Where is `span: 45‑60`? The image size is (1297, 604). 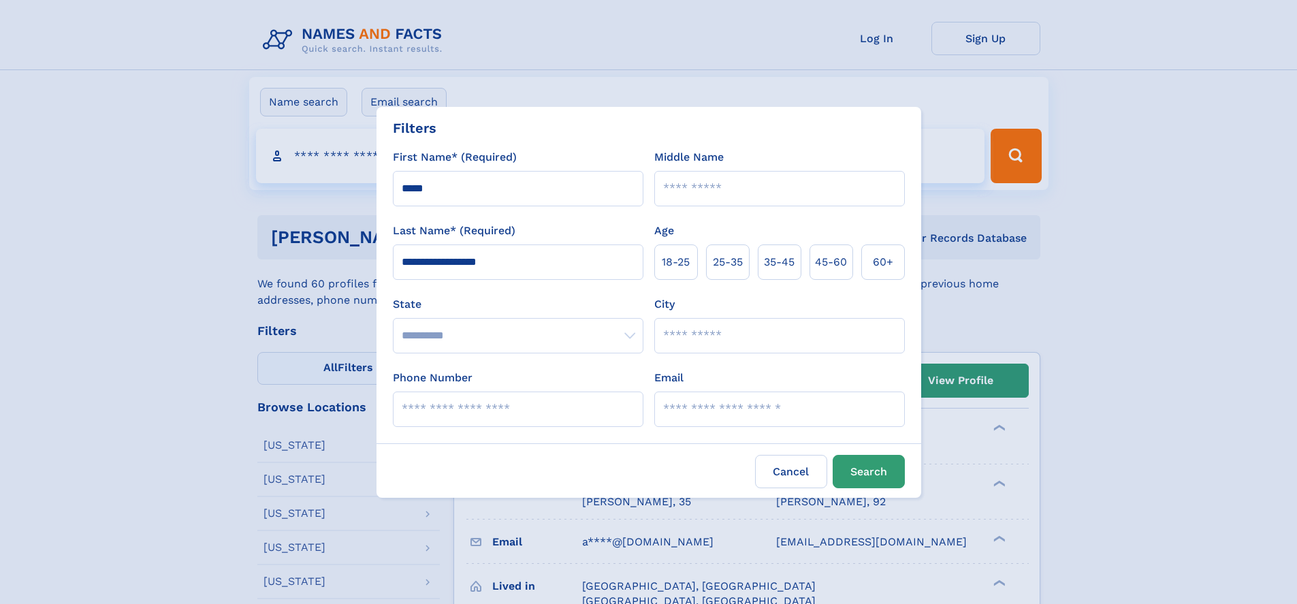 span: 45‑60 is located at coordinates (831, 262).